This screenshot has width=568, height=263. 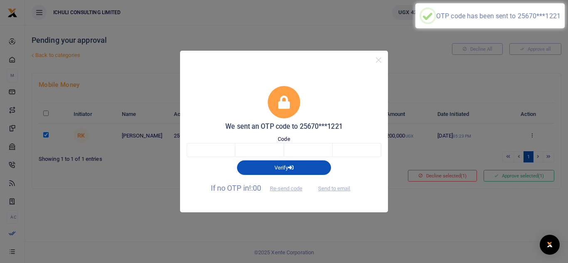 I want to click on div: Open Intercom Messenger, so click(x=550, y=245).